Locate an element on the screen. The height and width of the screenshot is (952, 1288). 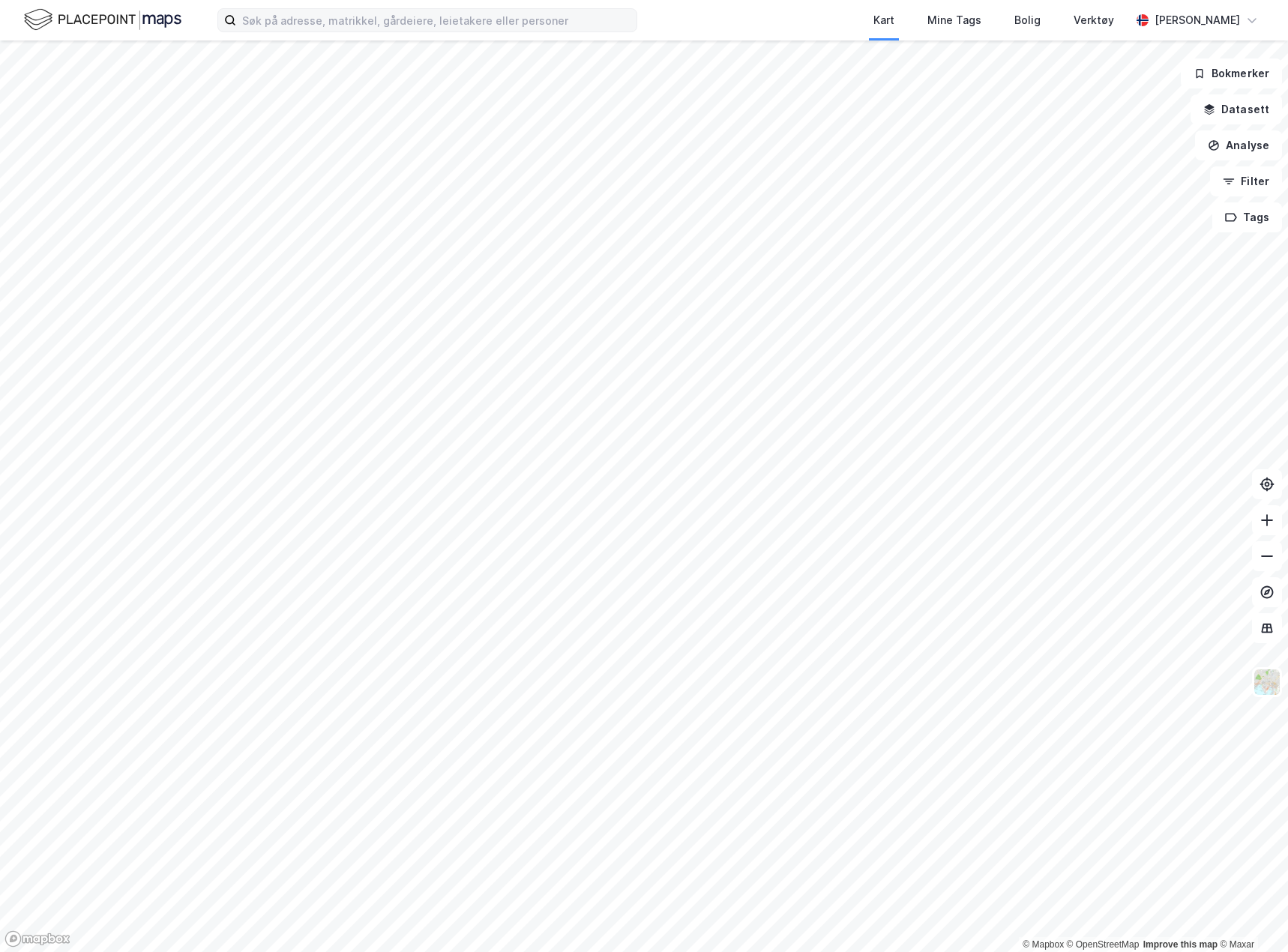
button: Bokmerker is located at coordinates (1231, 73).